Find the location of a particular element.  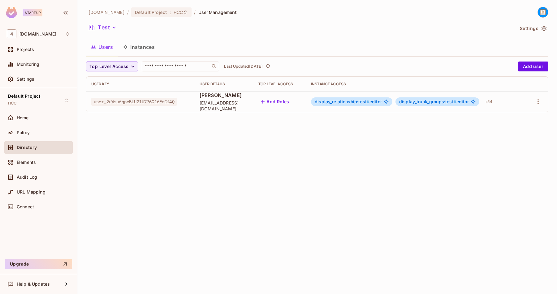

span: the active workspace is located at coordinates (106, 12).